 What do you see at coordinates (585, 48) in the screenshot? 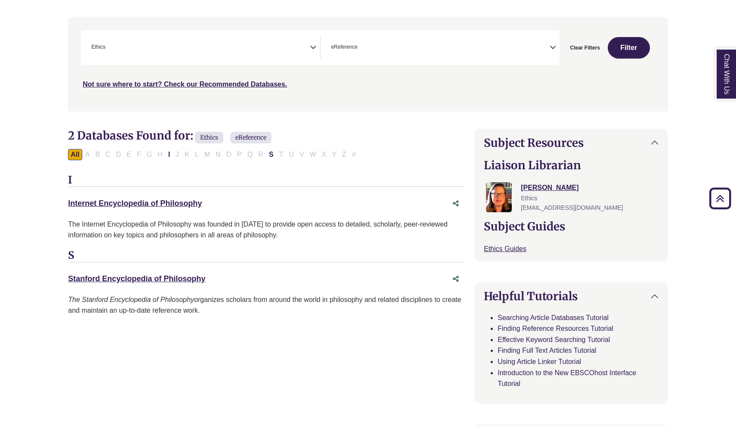
I see `button: Clear Filters` at bounding box center [585, 48].